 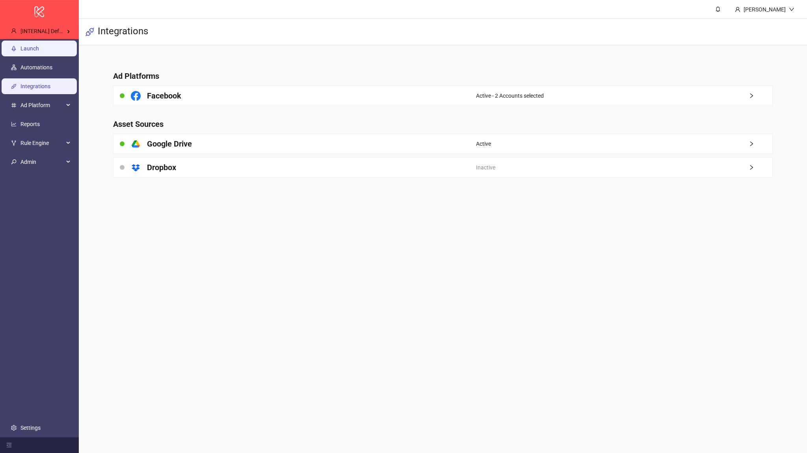 What do you see at coordinates (443, 76) in the screenshot?
I see `h4: Ad Platforms` at bounding box center [443, 76].